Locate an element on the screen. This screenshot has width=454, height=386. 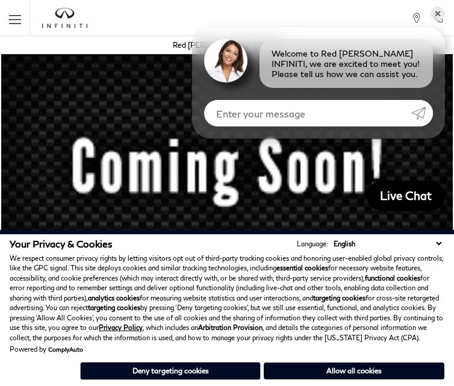
a: Submit is located at coordinates (422, 113).